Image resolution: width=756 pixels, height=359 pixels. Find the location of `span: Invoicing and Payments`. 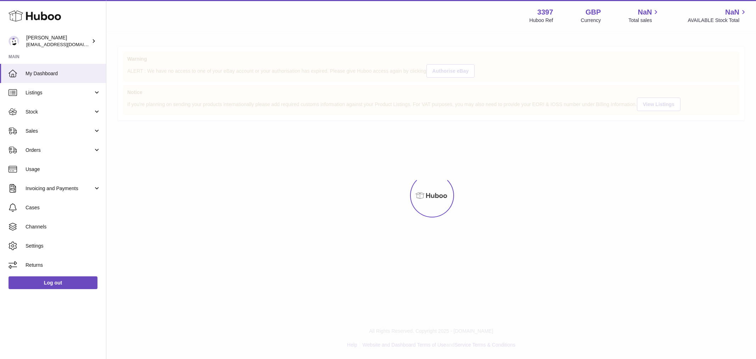

span: Invoicing and Payments is located at coordinates (59, 188).